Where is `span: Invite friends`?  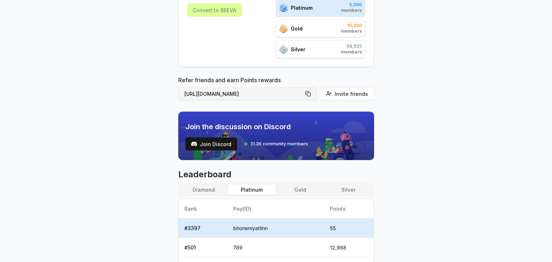 span: Invite friends is located at coordinates (351, 94).